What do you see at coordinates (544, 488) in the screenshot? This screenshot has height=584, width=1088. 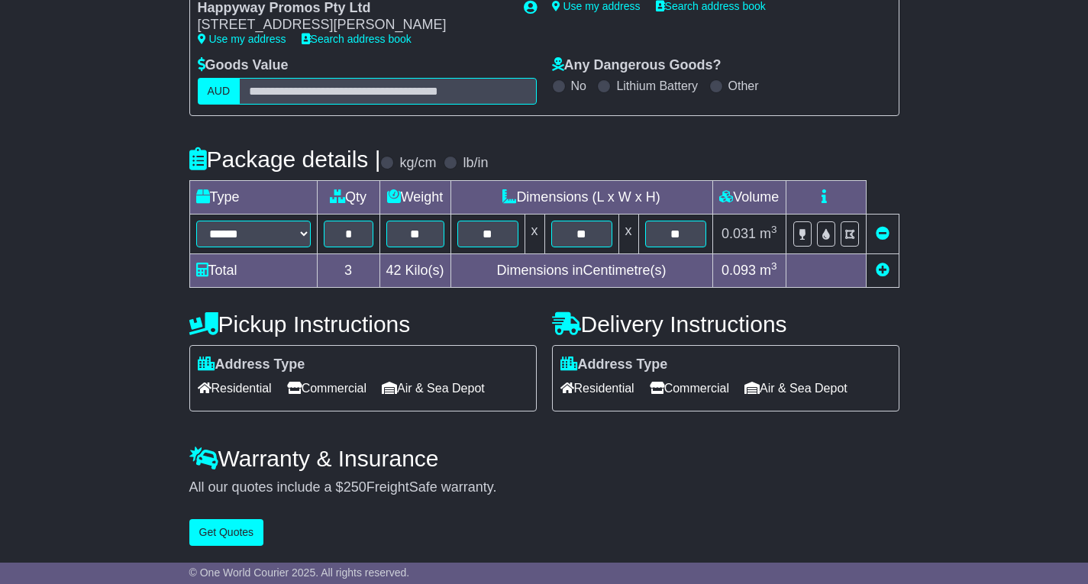 I see `div: All our quotes include a $ FreightSafe warranty.` at bounding box center [544, 488].